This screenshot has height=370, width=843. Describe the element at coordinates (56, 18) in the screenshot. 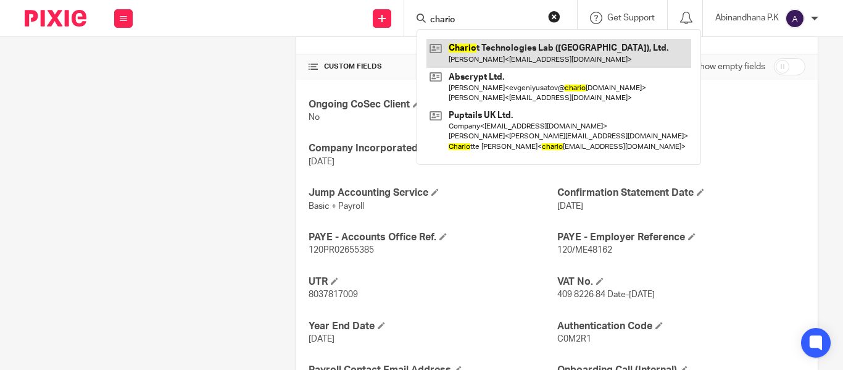

I see `img: Pixie` at that location.